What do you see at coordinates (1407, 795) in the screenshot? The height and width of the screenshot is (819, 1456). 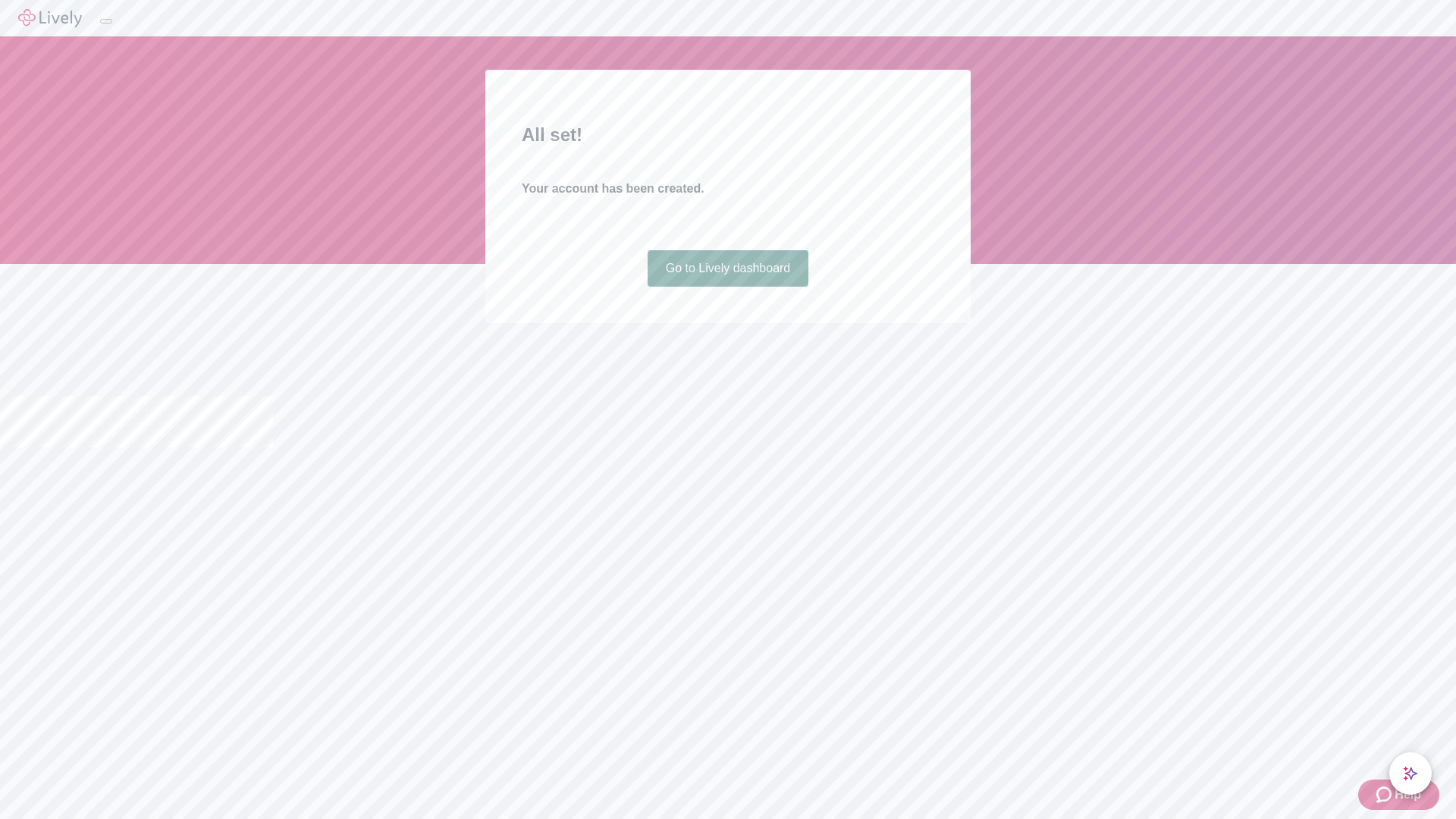 I see `span: Help` at bounding box center [1407, 795].